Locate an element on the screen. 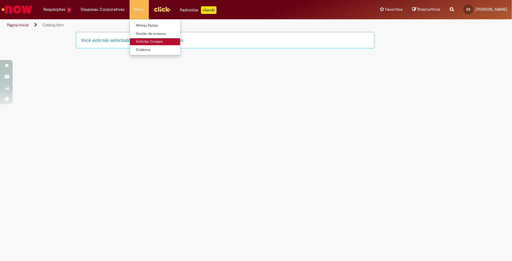 The height and width of the screenshot is (261, 512). div: Você está não autorizado, ou o registro não é válido. is located at coordinates (225, 40).